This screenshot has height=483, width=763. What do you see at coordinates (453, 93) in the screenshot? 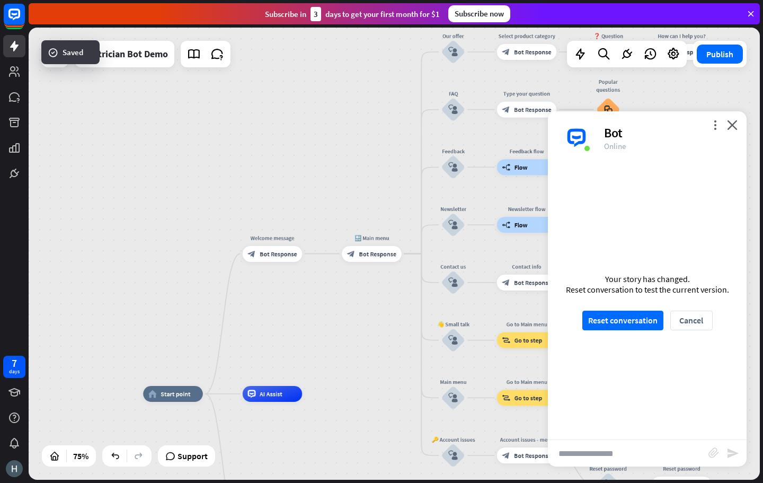
I see `div: FAQ` at bounding box center [453, 93].